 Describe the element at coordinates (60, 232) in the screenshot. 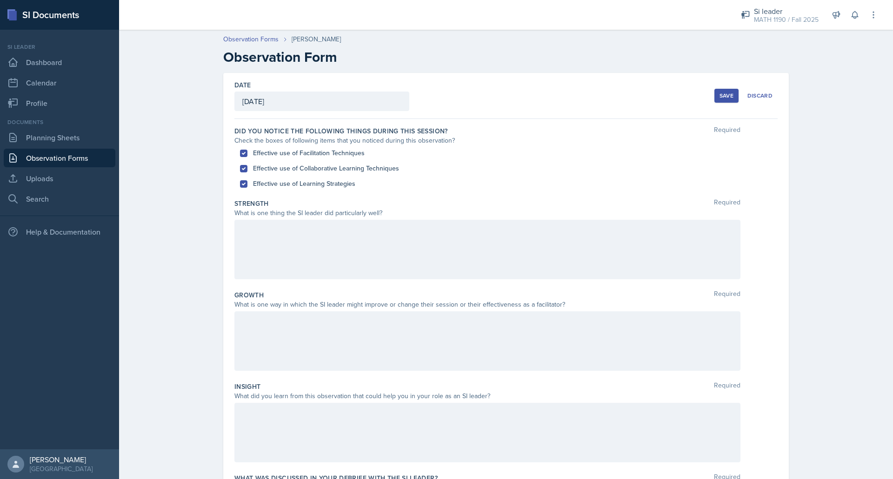

I see `div: Help & Documentation` at that location.